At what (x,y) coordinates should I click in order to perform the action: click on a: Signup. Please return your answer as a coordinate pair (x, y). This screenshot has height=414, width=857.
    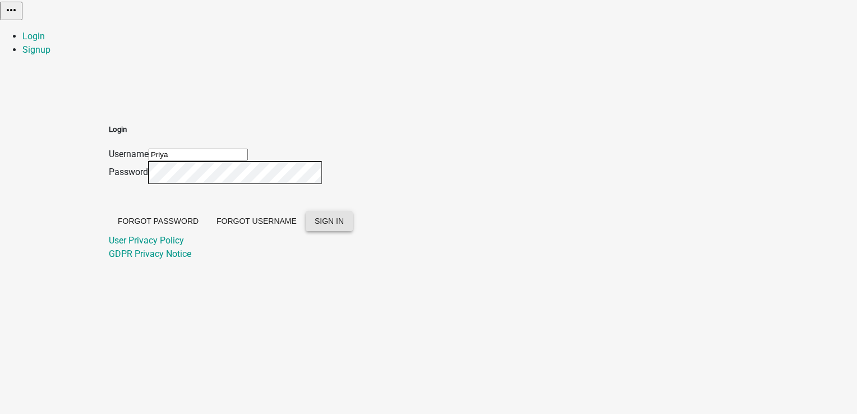
    Looking at the image, I should click on (36, 49).